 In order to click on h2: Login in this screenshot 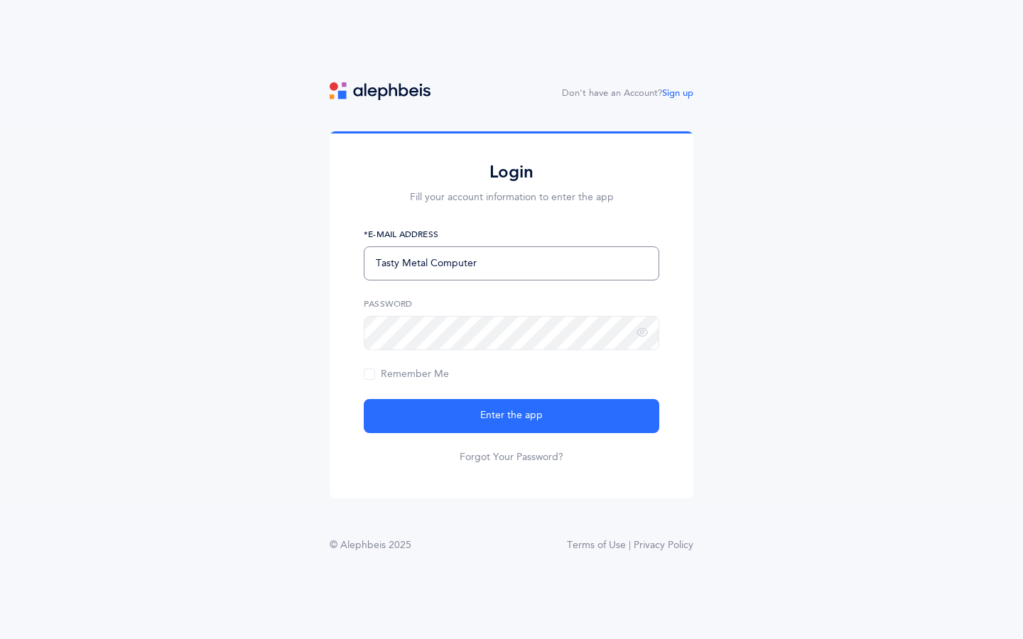, I will do `click(512, 172)`.